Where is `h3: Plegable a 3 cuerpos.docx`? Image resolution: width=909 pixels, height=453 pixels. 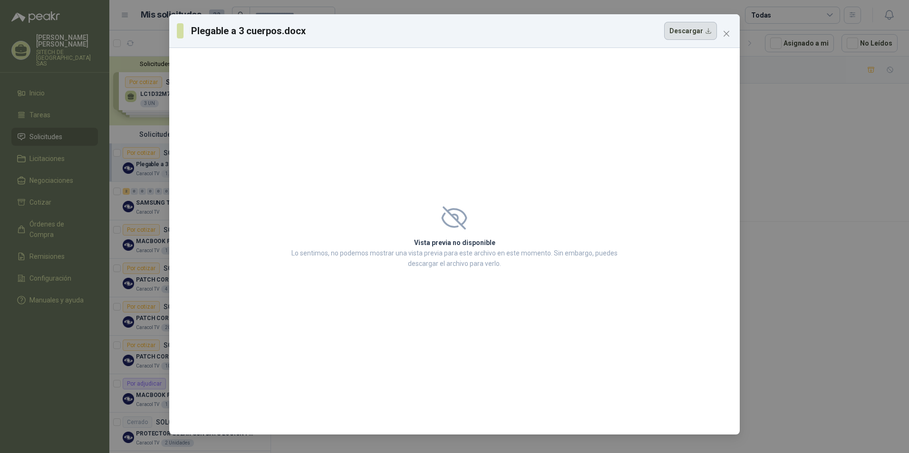 h3: Plegable a 3 cuerpos.docx is located at coordinates (249, 31).